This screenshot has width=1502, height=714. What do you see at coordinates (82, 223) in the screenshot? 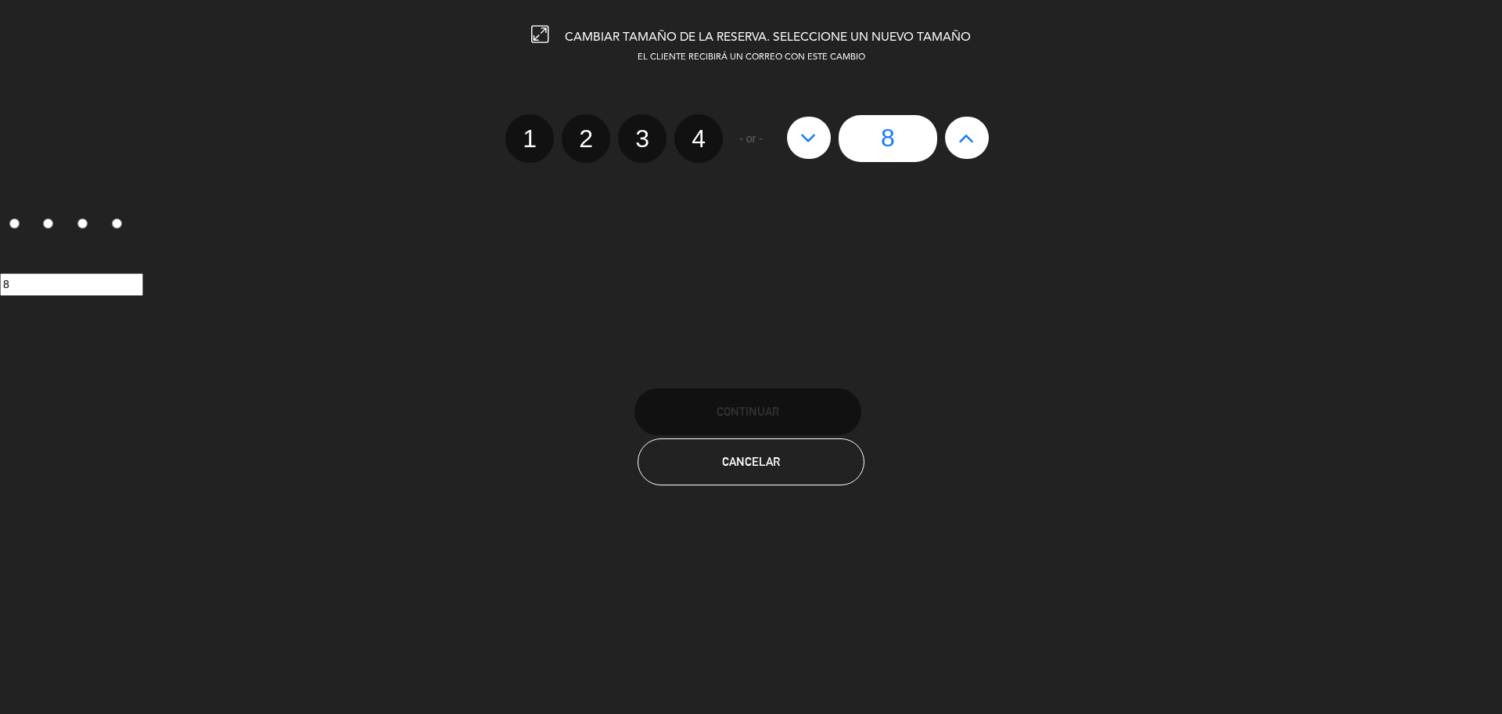
I see `input: 3` at bounding box center [82, 223].